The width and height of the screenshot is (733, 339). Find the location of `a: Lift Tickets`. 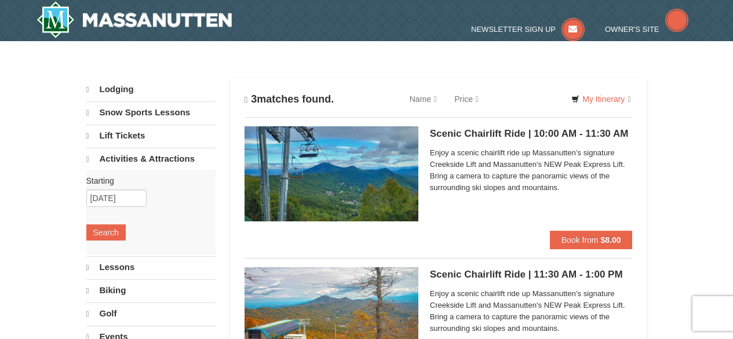

a: Lift Tickets is located at coordinates (151, 136).